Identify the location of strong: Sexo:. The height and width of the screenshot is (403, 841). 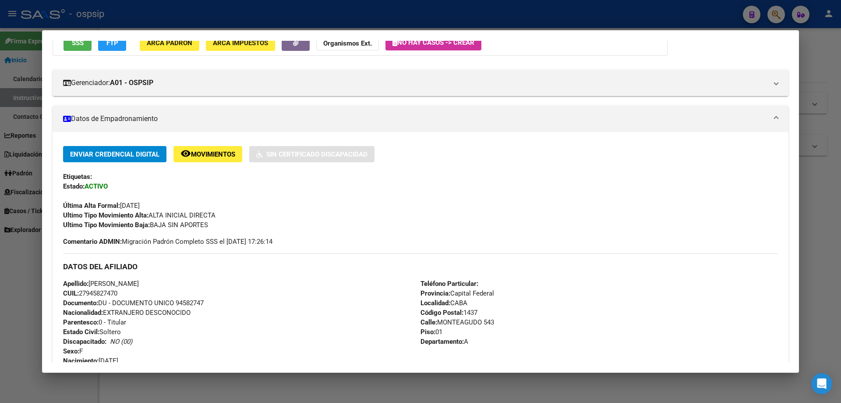
(71, 351).